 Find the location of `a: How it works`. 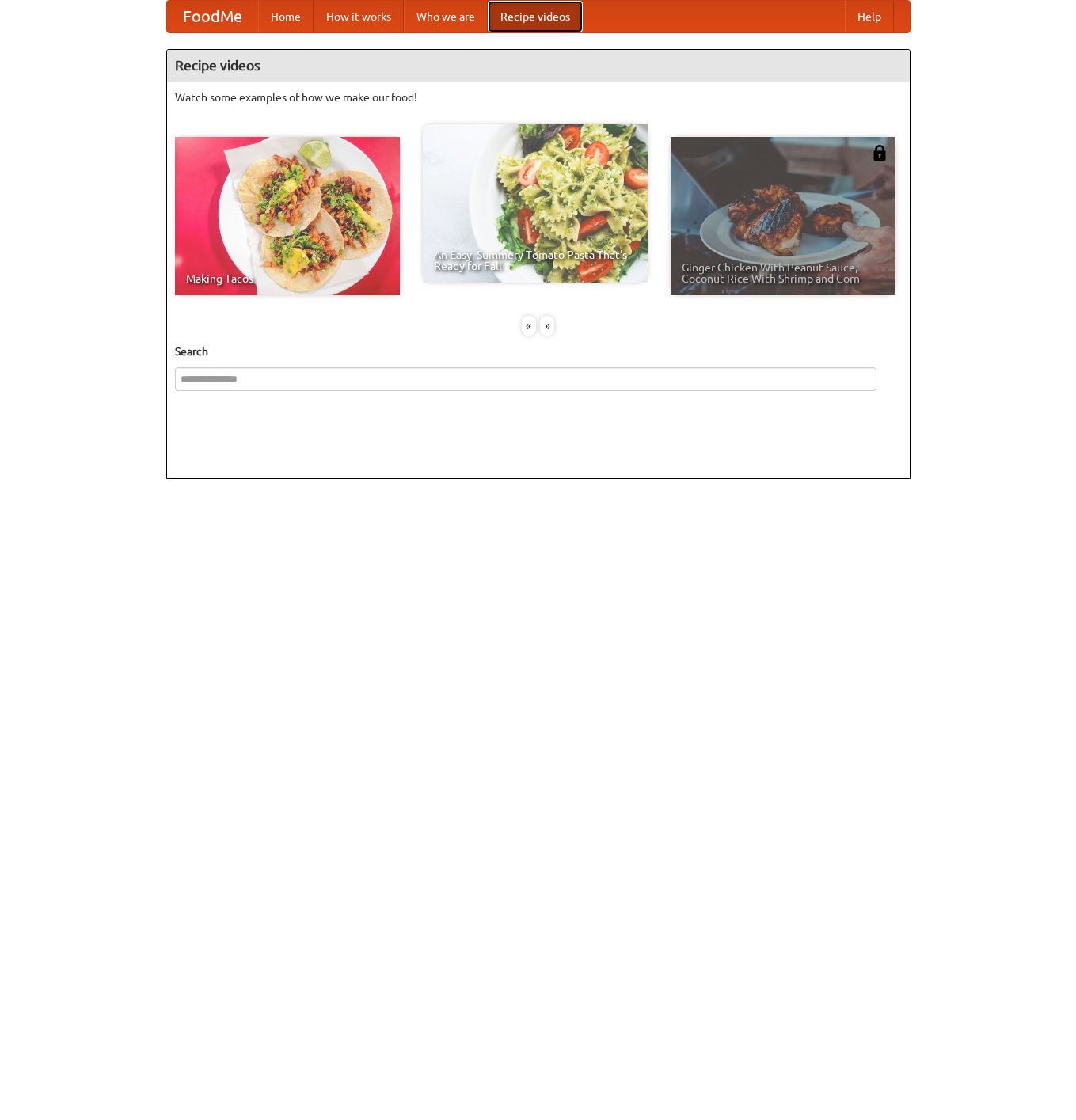

a: How it works is located at coordinates (358, 17).